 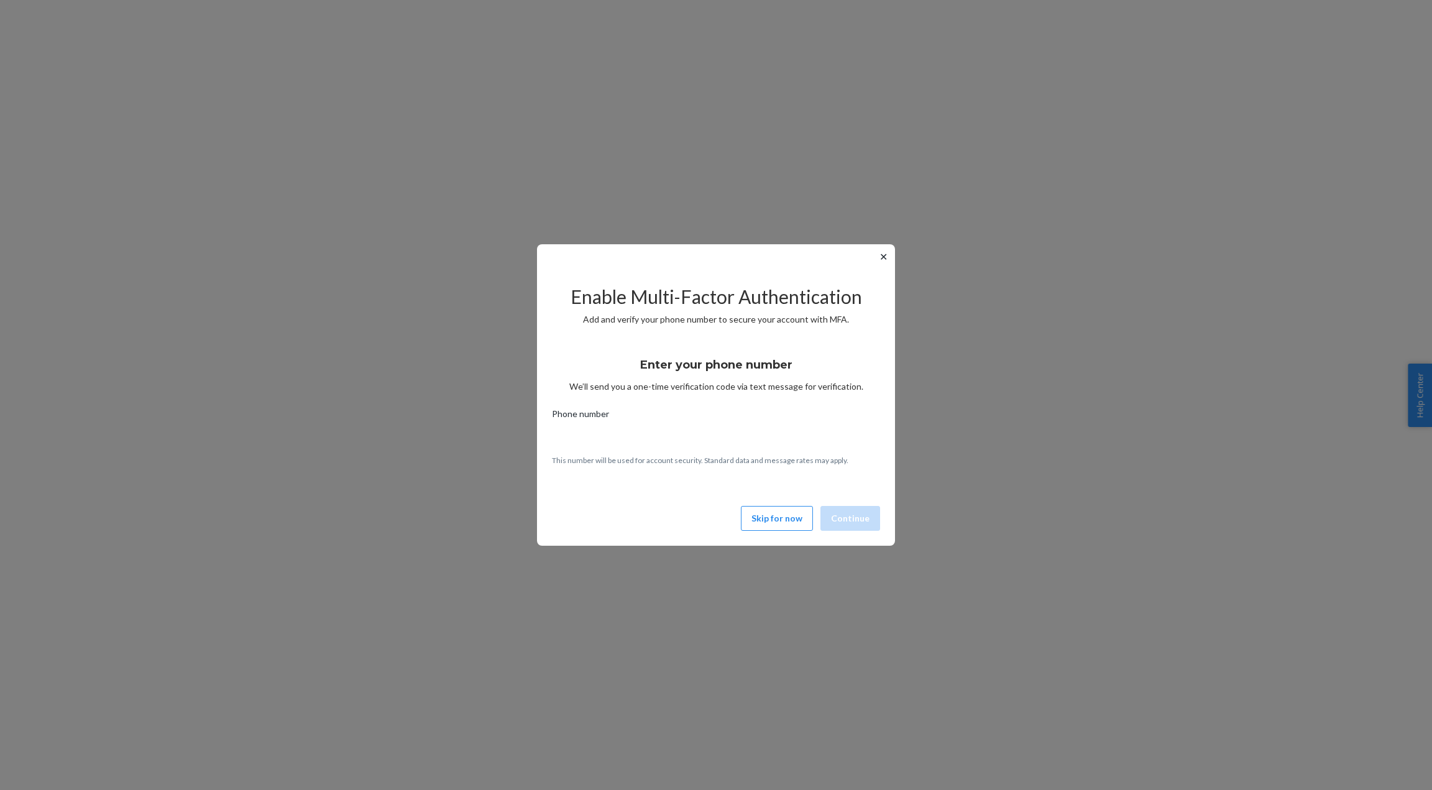 I want to click on h2: Enable Multi-Factor Authentication, so click(x=716, y=296).